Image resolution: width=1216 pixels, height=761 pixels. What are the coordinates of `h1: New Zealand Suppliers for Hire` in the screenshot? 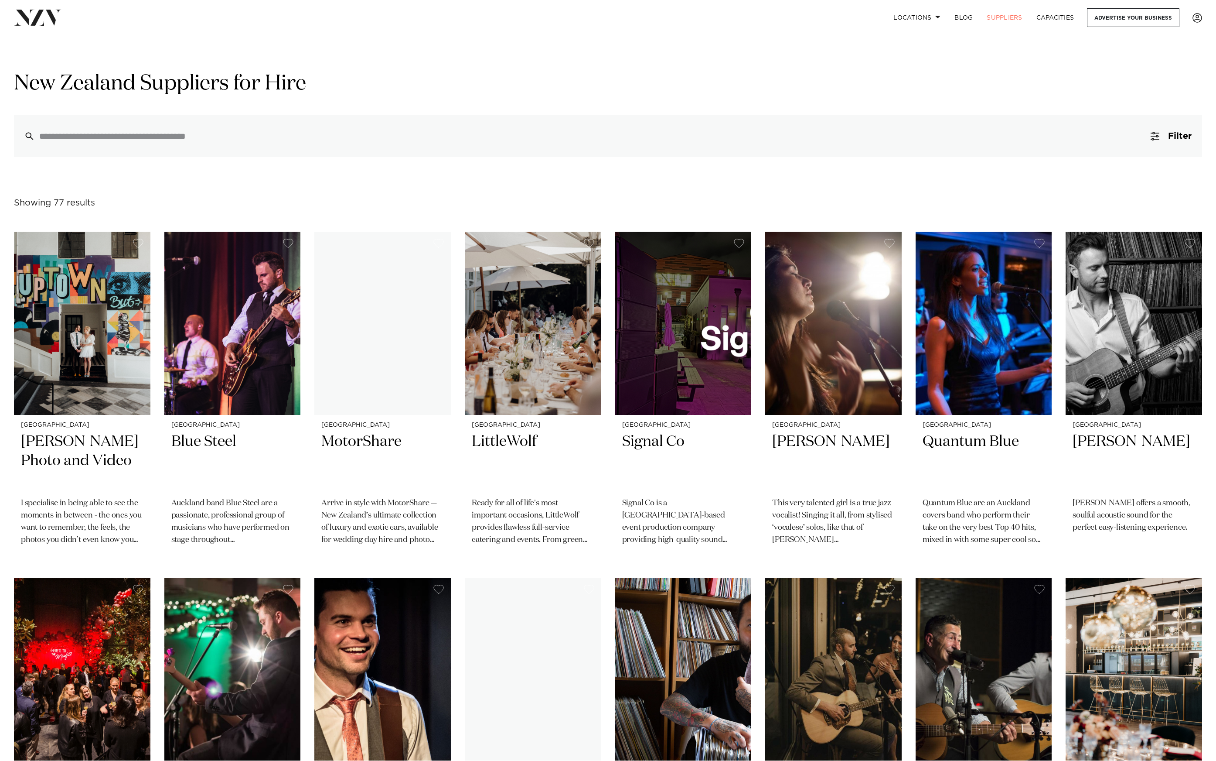 It's located at (608, 84).